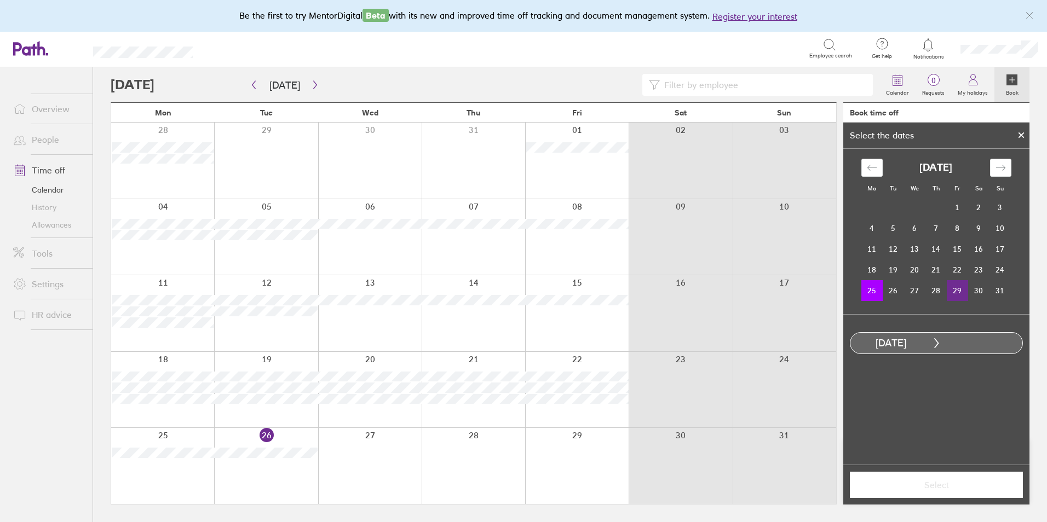  What do you see at coordinates (972, 85) in the screenshot?
I see `a: My holidays` at bounding box center [972, 85].